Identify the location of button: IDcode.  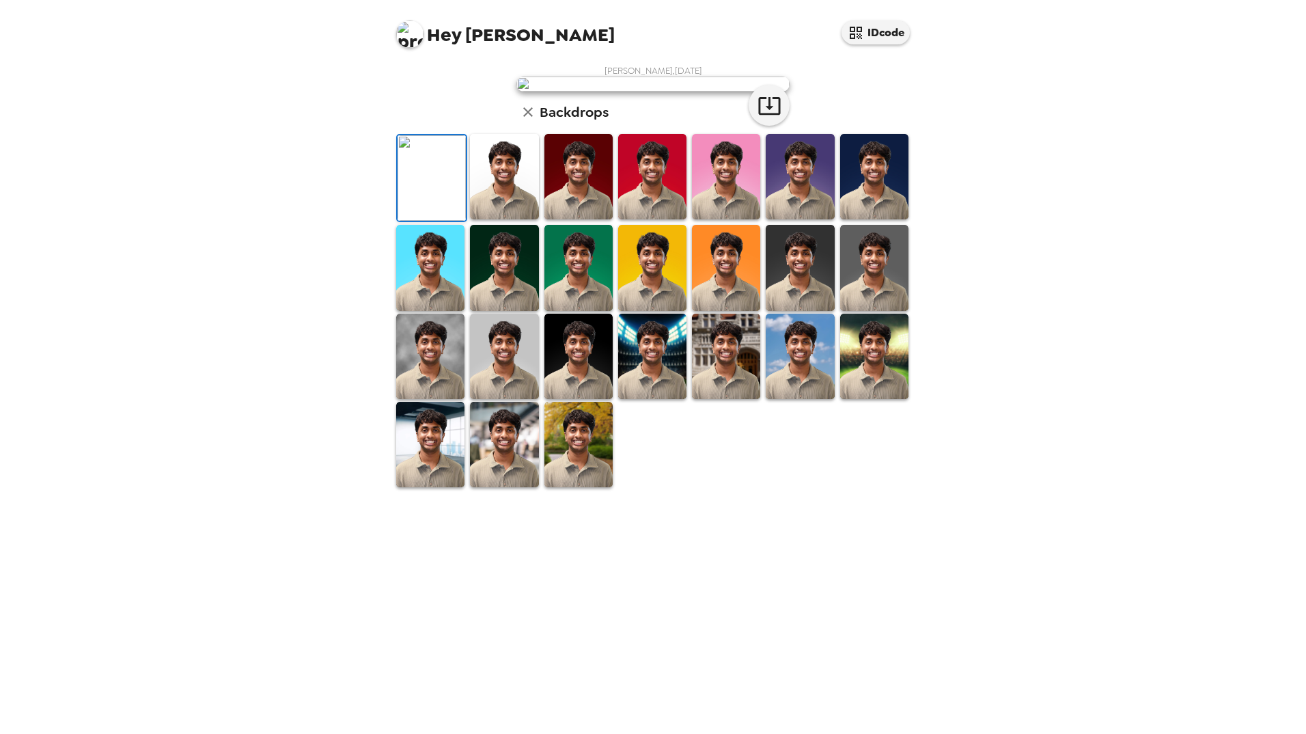
(876, 32).